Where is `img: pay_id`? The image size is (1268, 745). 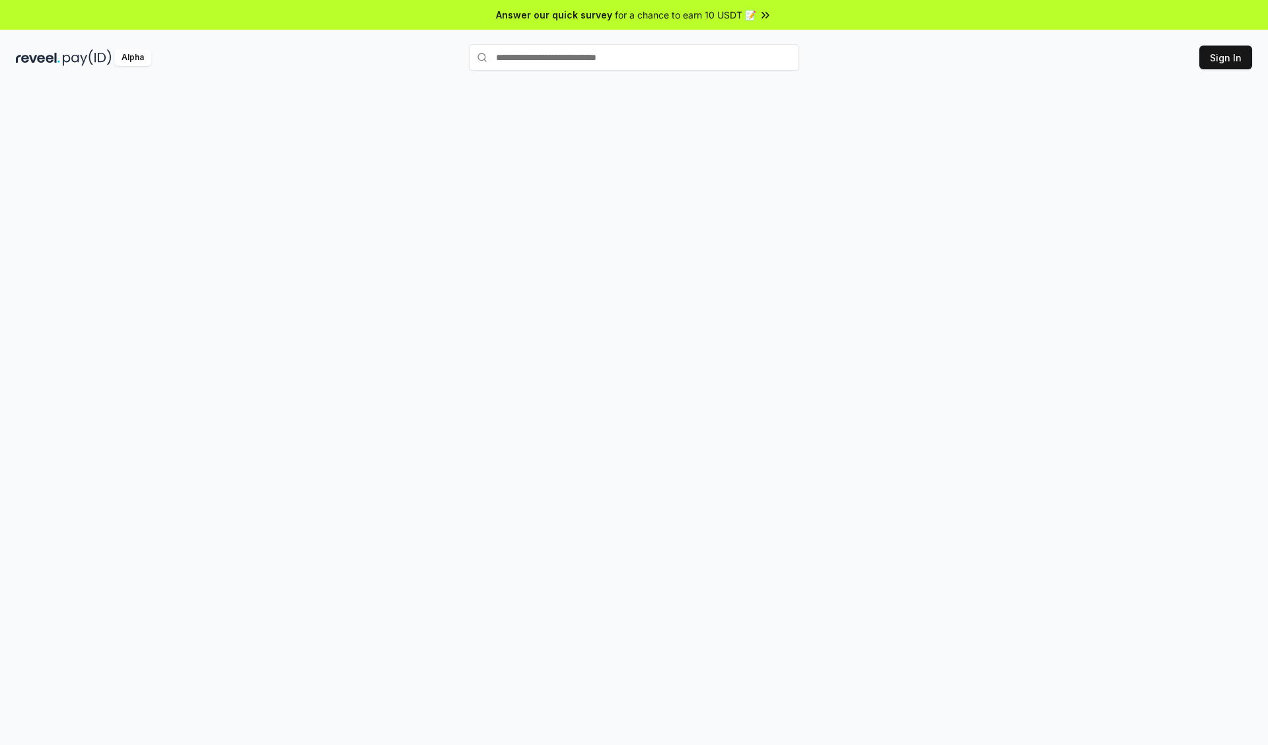 img: pay_id is located at coordinates (87, 57).